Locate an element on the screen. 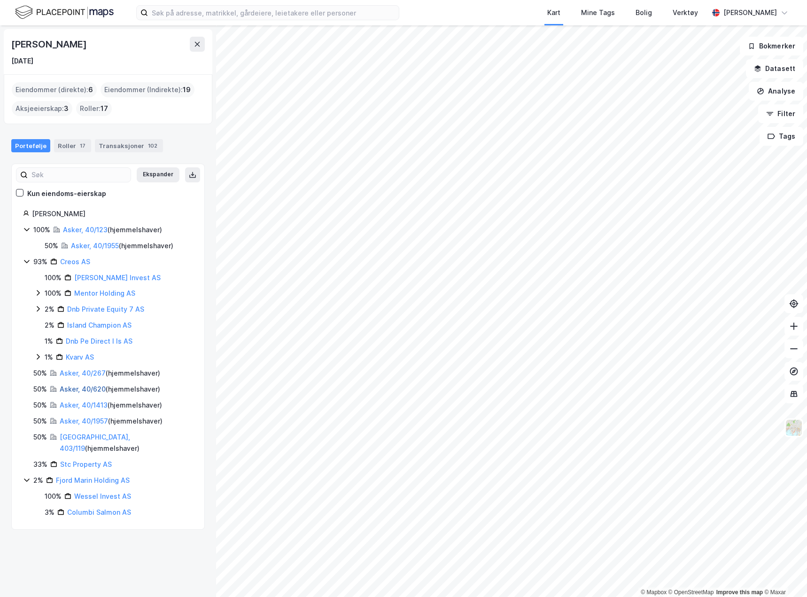 The image size is (807, 597). a: Creos AS is located at coordinates (75, 261).